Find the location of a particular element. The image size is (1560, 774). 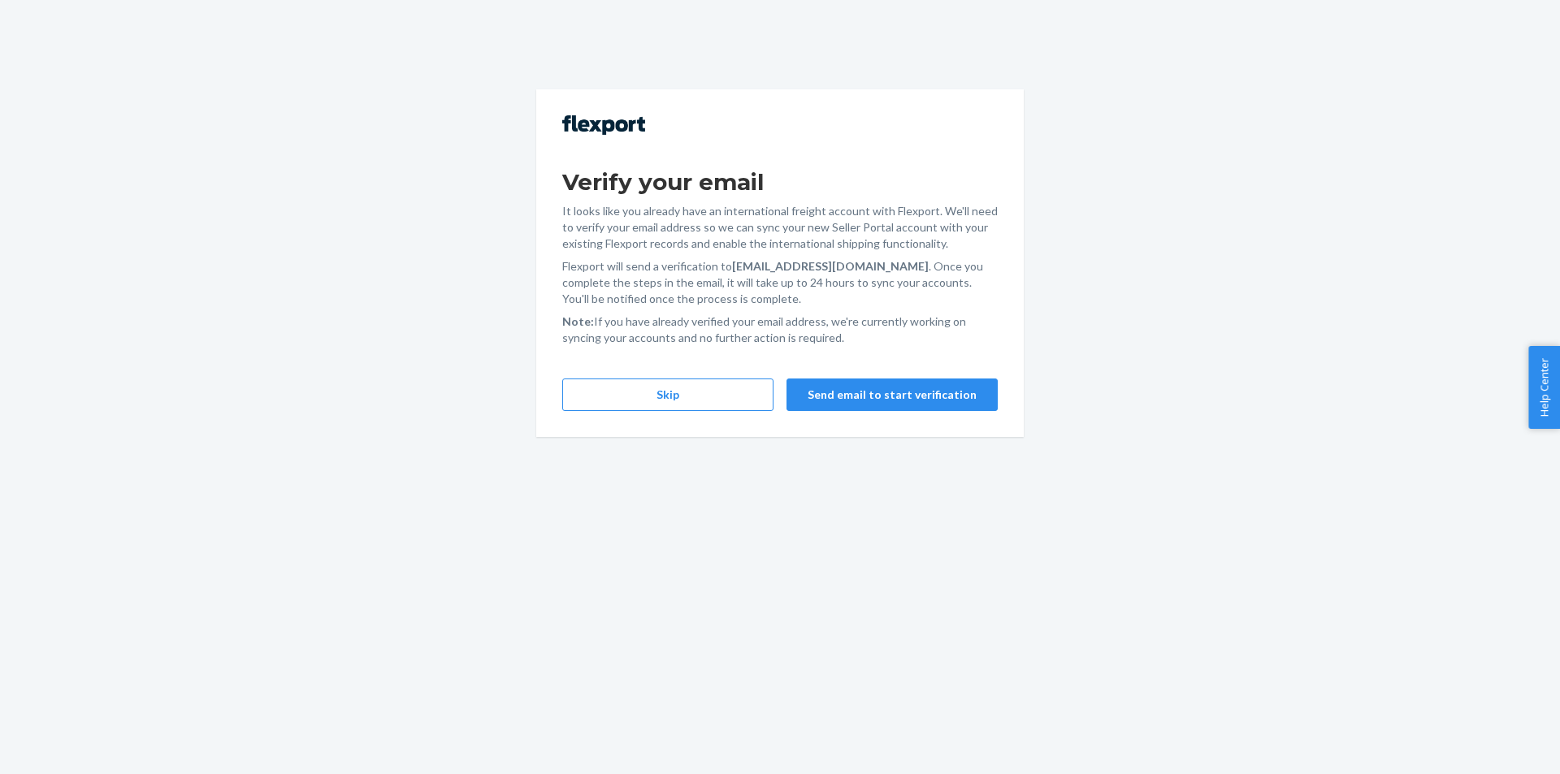

p: If you have already verified your email address, we're currently working on syncing your accounts... is located at coordinates (780, 330).